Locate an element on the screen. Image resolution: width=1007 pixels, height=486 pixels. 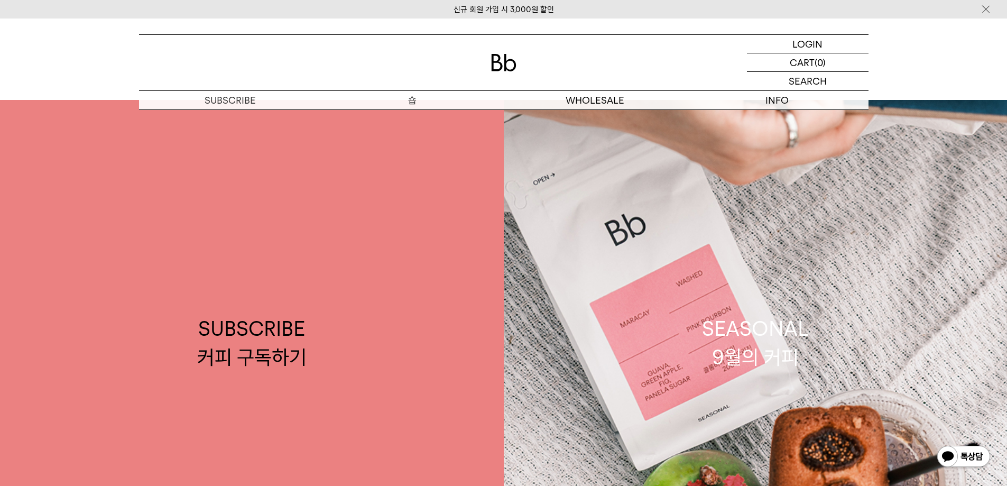
p: (0) is located at coordinates (820, 62).